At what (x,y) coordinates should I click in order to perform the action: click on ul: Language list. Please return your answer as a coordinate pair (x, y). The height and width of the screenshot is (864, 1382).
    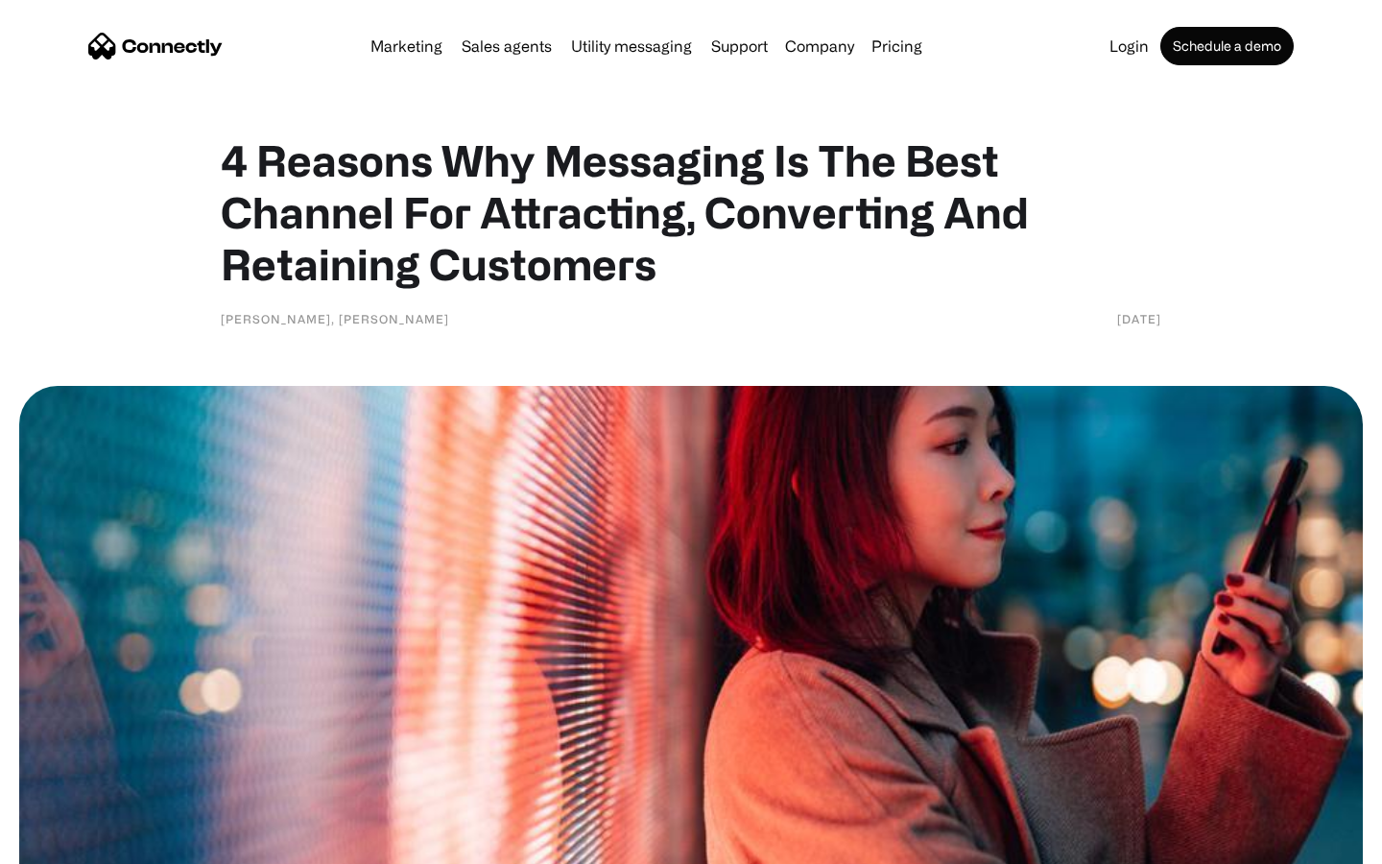
    Looking at the image, I should click on (77, 843).